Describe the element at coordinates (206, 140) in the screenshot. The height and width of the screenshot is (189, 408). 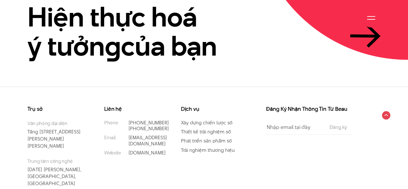
I see `a: Phát triển sản phẩm số` at that location.